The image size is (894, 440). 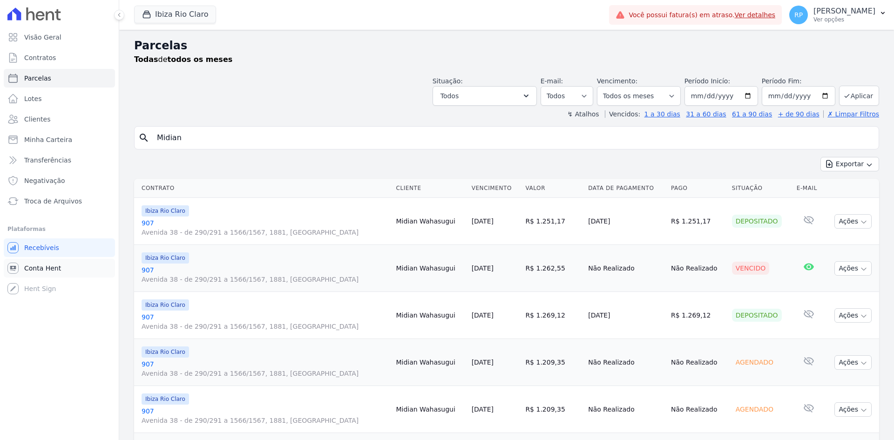 I want to click on span: Parcelas, so click(x=38, y=78).